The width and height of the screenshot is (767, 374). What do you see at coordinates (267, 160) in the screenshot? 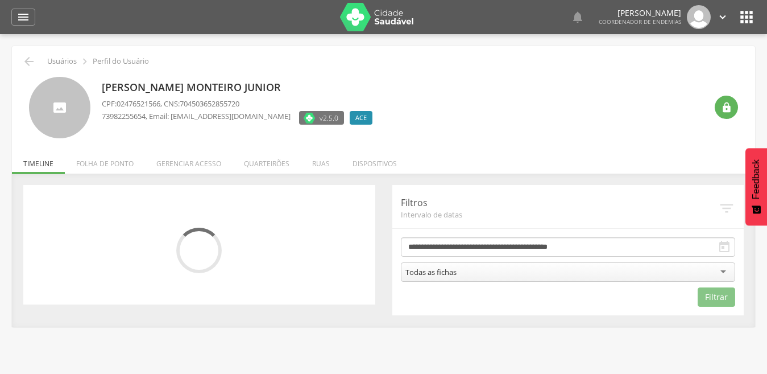
I see `li: Quarteirões` at bounding box center [267, 160].